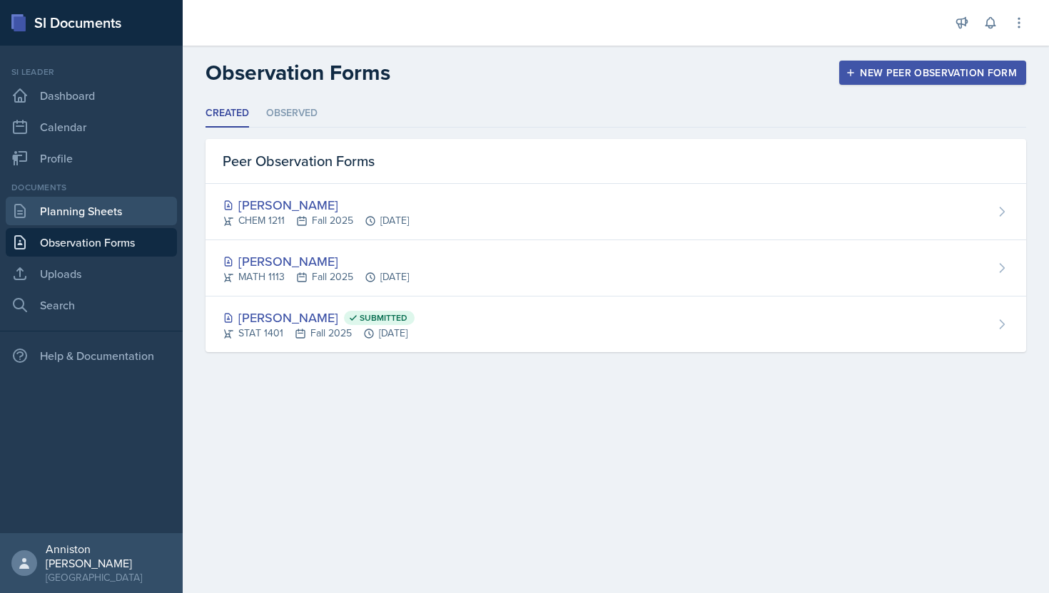 The width and height of the screenshot is (1049, 593). I want to click on a: Calendar, so click(91, 127).